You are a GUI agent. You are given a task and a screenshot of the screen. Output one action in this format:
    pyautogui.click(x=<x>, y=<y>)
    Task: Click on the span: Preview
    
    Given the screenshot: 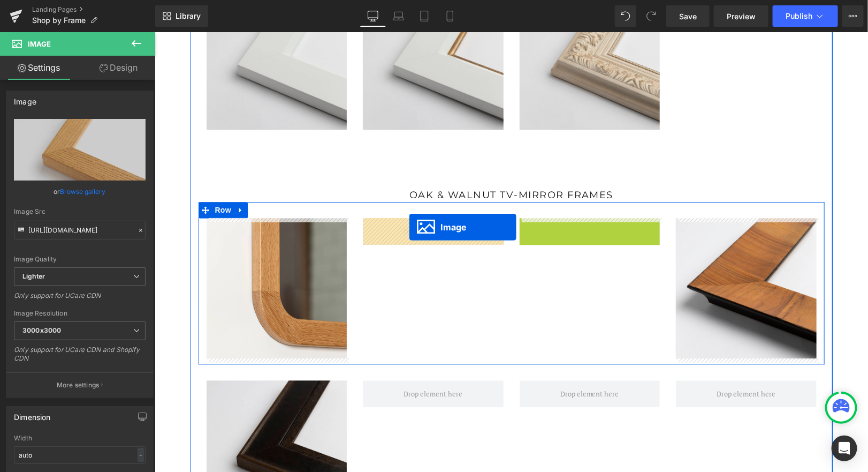 What is the action you would take?
    pyautogui.click(x=742, y=16)
    